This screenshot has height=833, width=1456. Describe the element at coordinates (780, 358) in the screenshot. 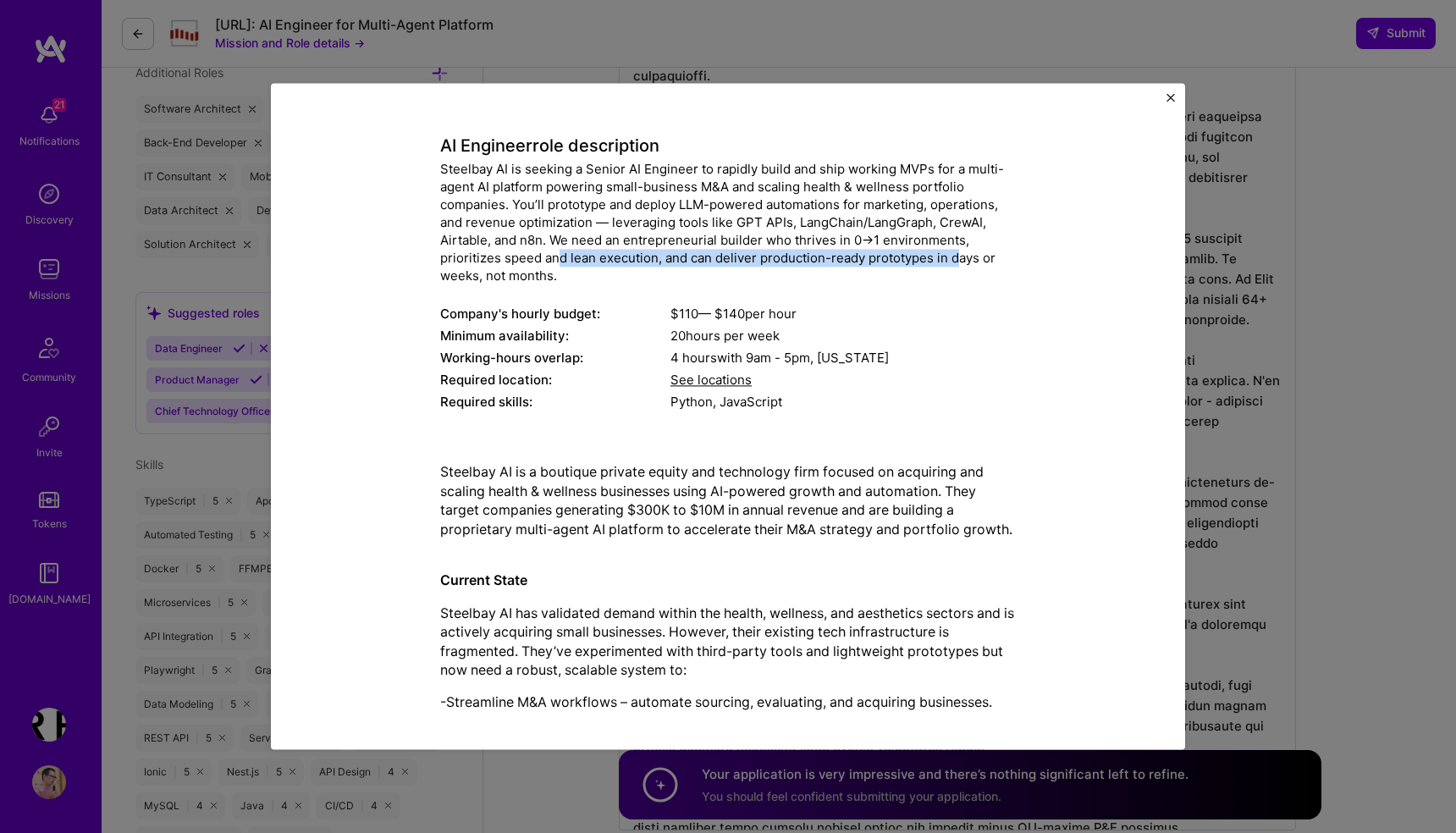

I see `span: 9am - 5pm ,` at that location.